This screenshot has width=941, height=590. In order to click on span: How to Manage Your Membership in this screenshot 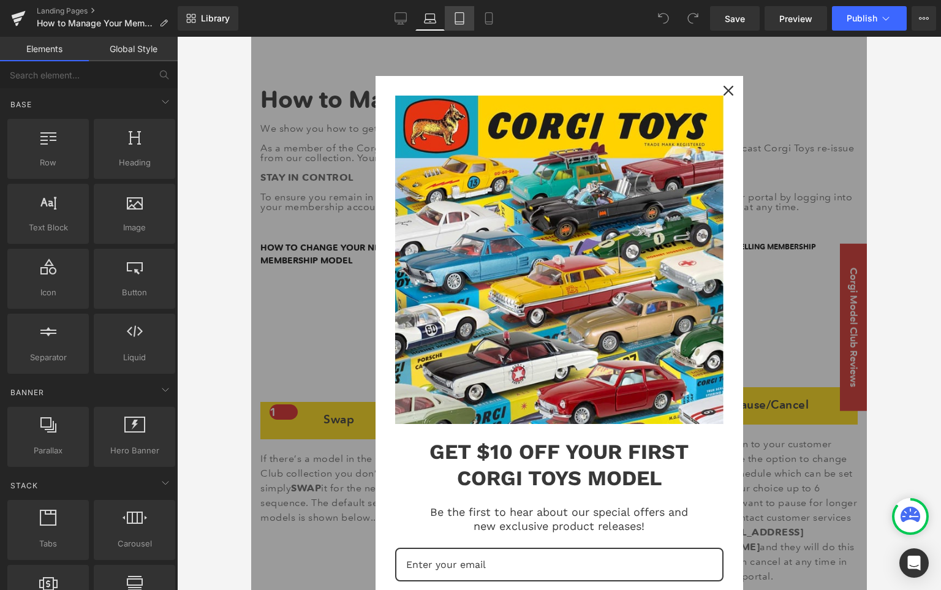, I will do `click(96, 23)`.